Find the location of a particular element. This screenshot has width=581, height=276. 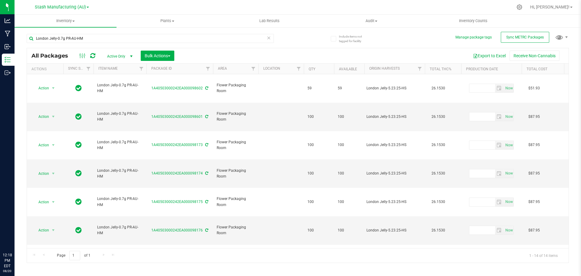

inline-svg: Inventory is located at coordinates (8, 60).